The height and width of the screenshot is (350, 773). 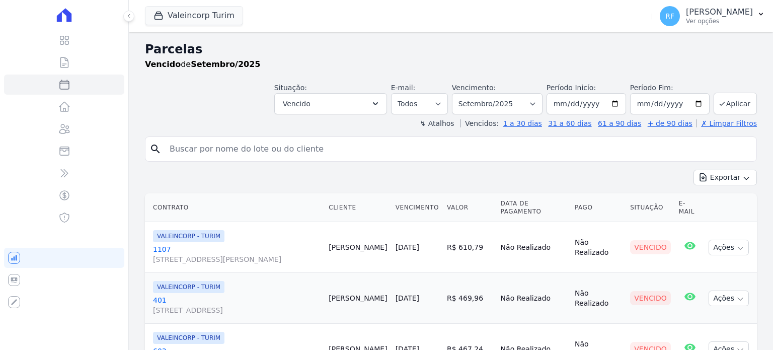 I want to click on a: + de 90 dias, so click(x=670, y=123).